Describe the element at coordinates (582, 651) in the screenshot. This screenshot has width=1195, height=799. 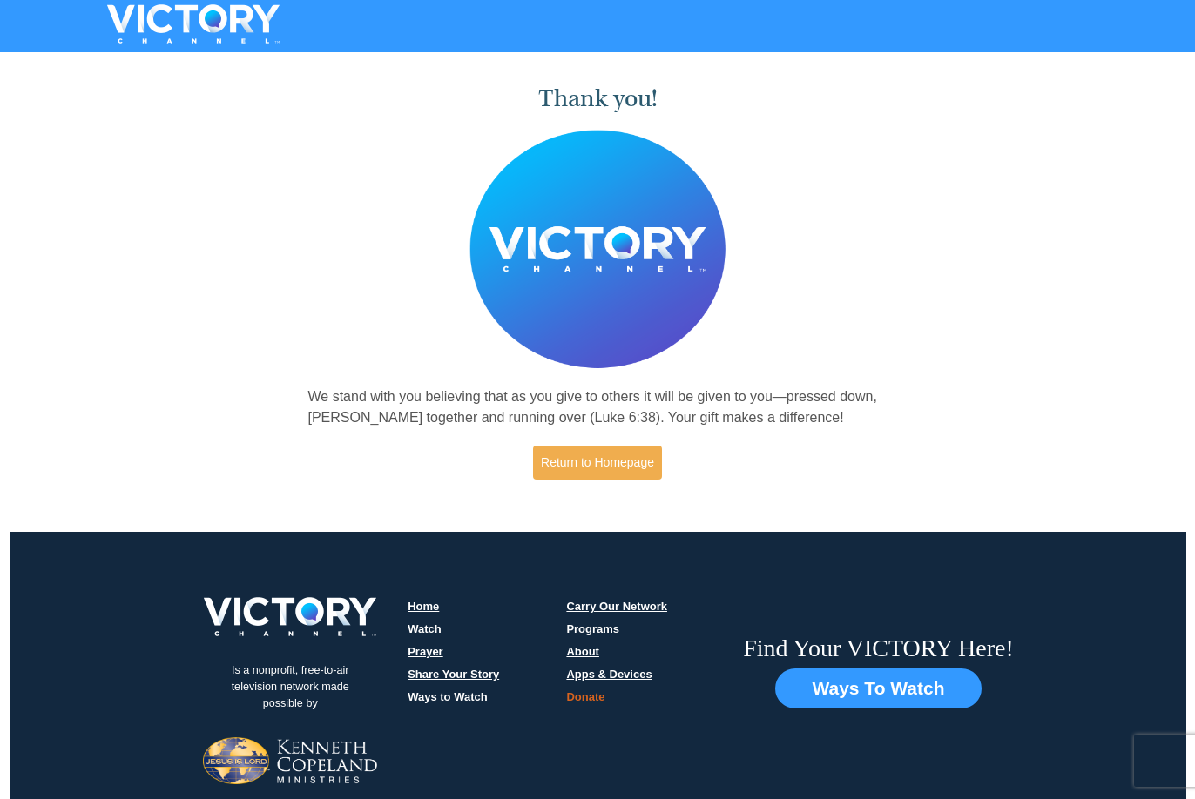
I see `a: About` at that location.